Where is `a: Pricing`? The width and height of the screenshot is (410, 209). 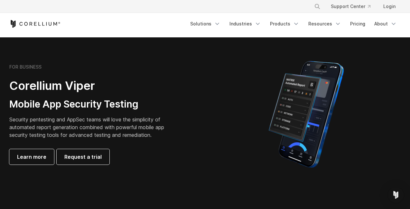 a: Pricing is located at coordinates (357, 24).